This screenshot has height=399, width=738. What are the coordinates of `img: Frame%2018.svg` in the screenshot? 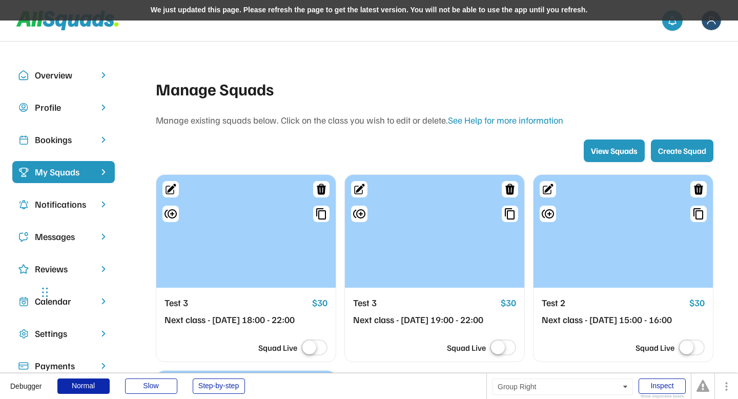 It's located at (711, 20).